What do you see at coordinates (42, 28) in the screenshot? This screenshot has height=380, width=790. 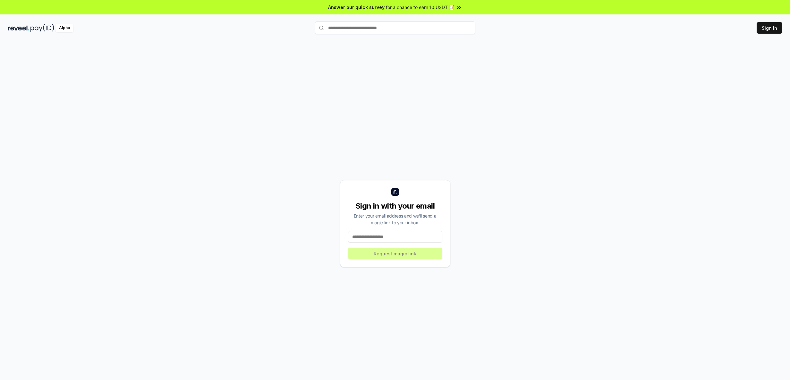 I see `img: pay_id` at bounding box center [42, 28].